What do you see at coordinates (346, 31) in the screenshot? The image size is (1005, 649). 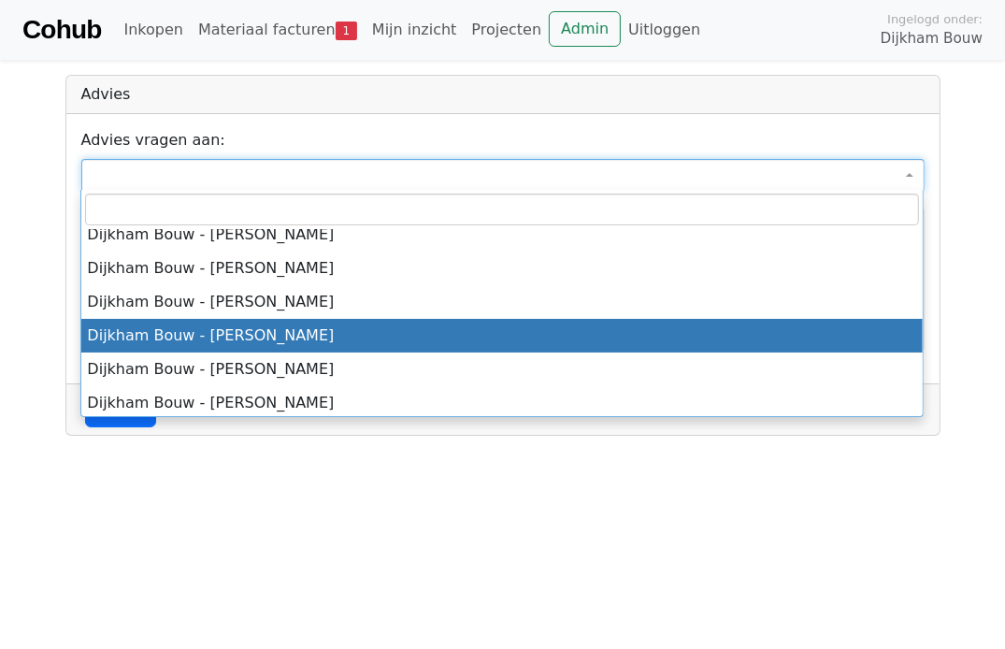 I see `span: 1` at bounding box center [346, 31].